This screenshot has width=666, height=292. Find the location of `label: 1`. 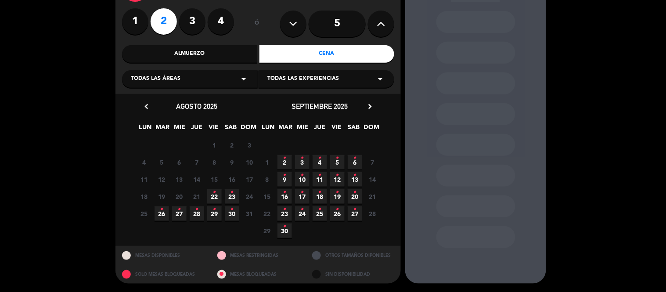

label: 1 is located at coordinates (135, 22).